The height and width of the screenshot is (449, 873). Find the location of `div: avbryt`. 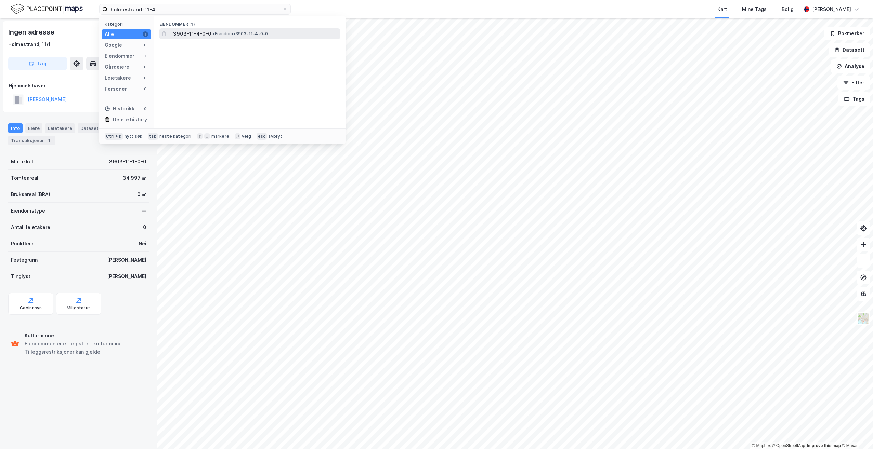

div: avbryt is located at coordinates (275, 136).